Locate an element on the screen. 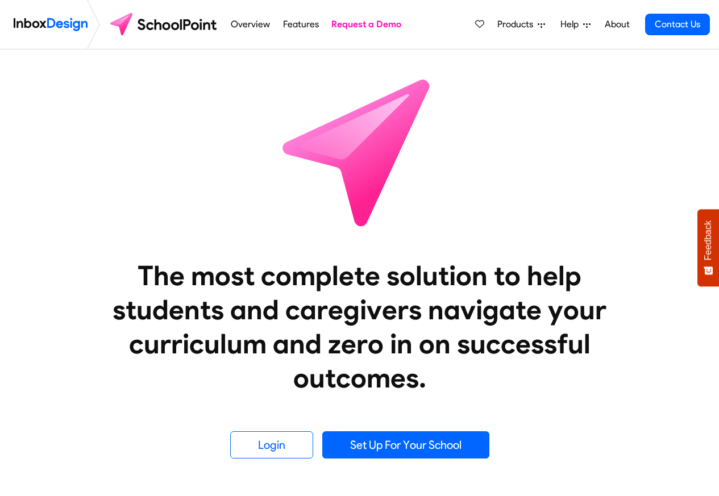 The image size is (719, 496). a: Help is located at coordinates (575, 24).